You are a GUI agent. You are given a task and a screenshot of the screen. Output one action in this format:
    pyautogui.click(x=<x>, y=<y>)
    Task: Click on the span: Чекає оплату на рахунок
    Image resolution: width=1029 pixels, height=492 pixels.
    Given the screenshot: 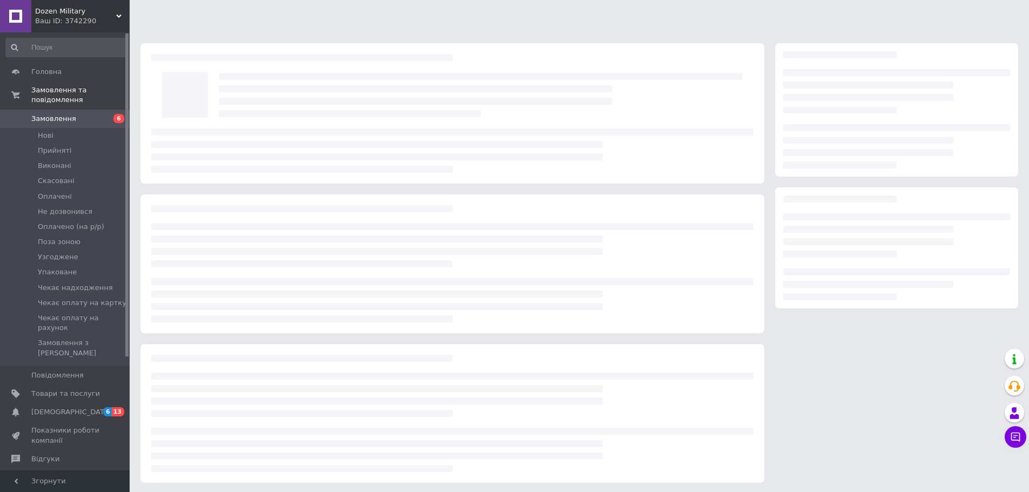 What is the action you would take?
    pyautogui.click(x=82, y=323)
    